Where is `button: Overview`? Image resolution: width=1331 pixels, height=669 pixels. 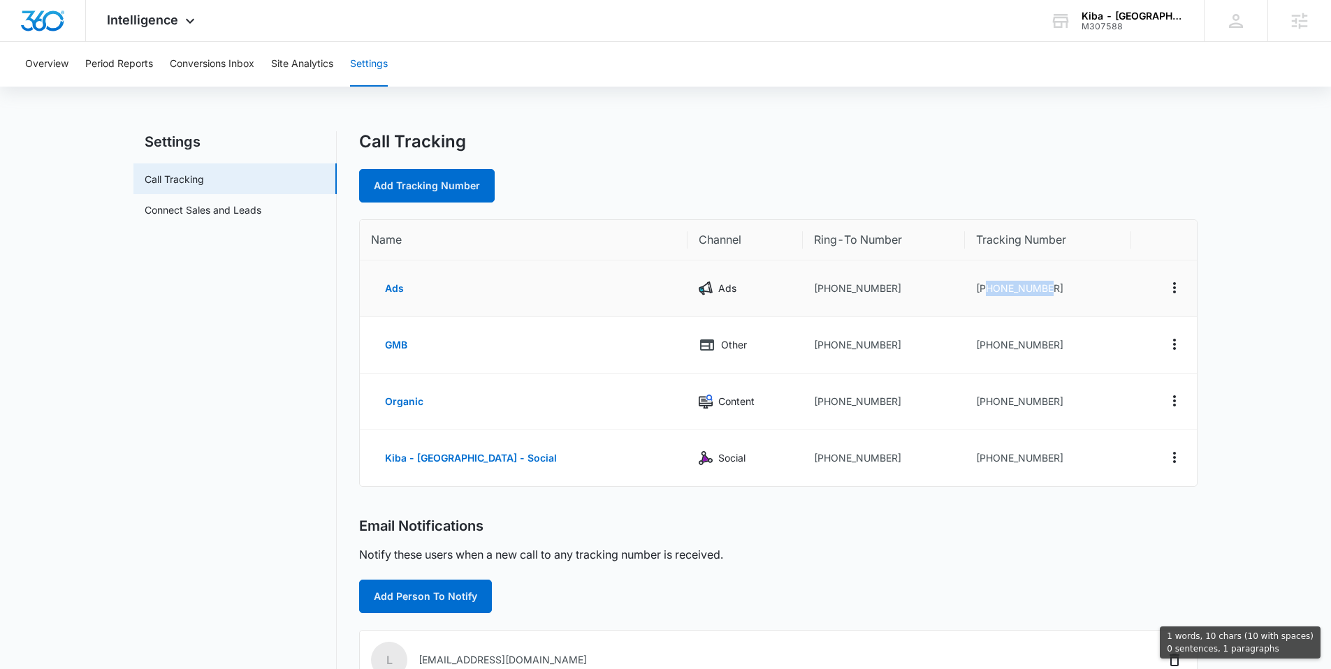 button: Overview is located at coordinates (47, 64).